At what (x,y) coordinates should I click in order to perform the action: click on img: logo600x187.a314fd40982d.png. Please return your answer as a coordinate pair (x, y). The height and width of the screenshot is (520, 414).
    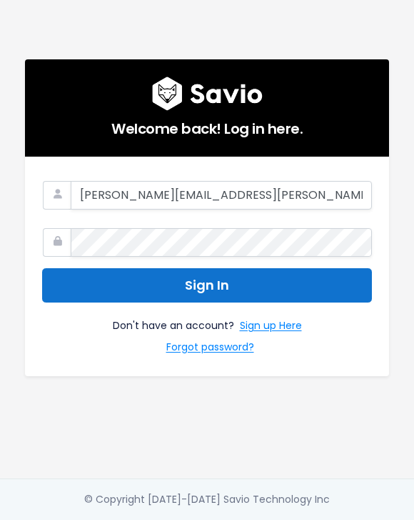
    Looking at the image, I should click on (207, 94).